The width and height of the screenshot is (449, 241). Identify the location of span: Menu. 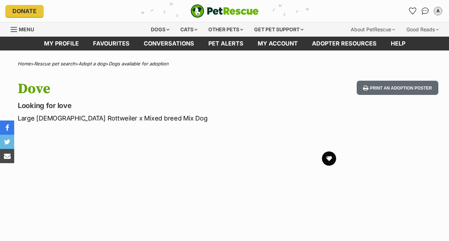
(26, 29).